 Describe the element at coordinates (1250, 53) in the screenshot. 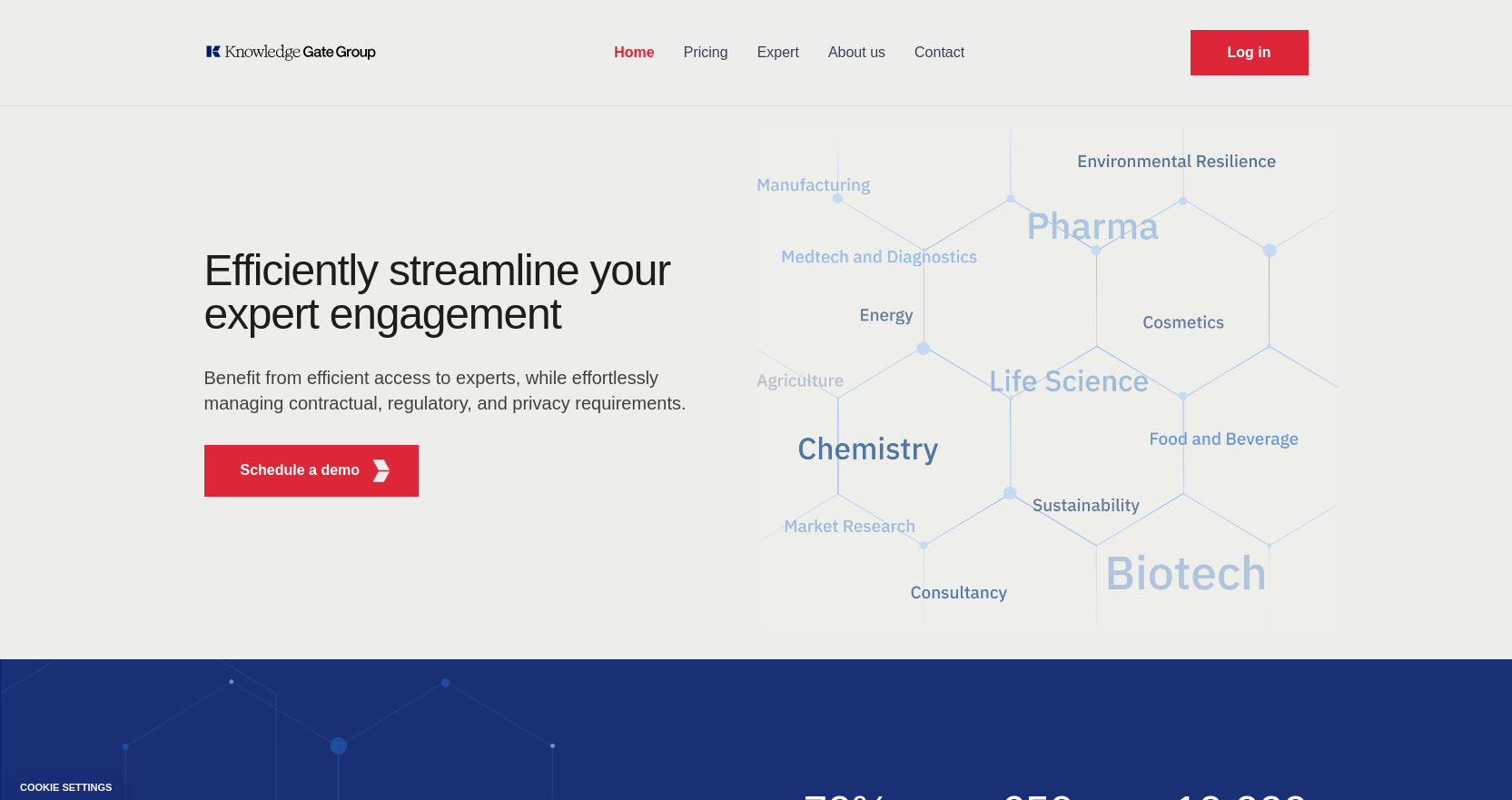

I see `a: Request Demo` at that location.